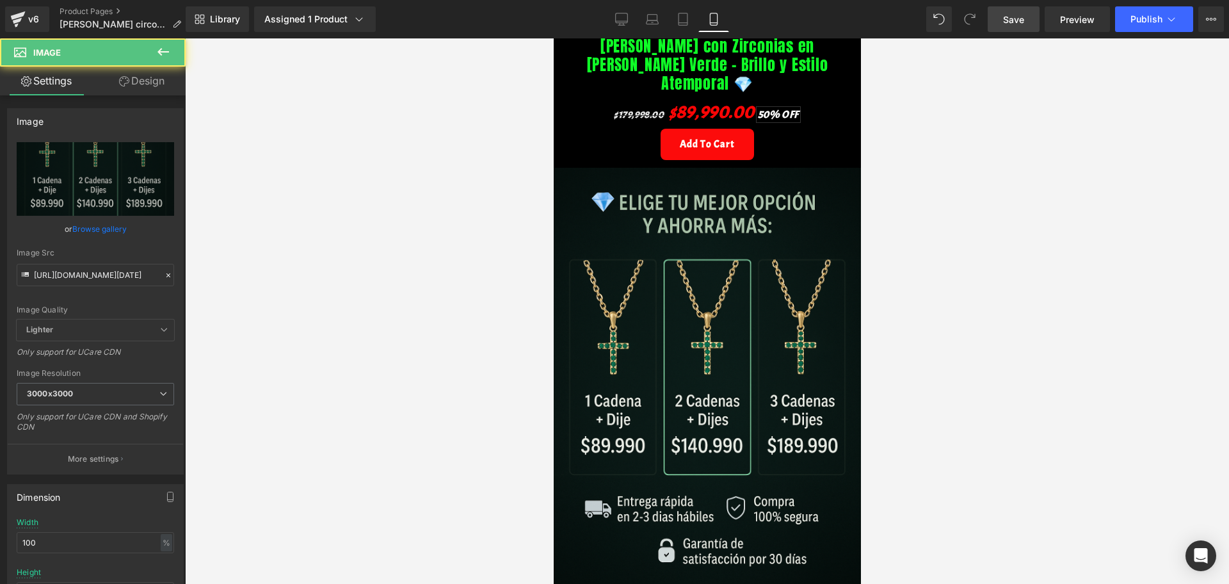 This screenshot has width=1229, height=584. What do you see at coordinates (85, 76) in the screenshot?
I see `span: $179,998.00` at bounding box center [85, 76].